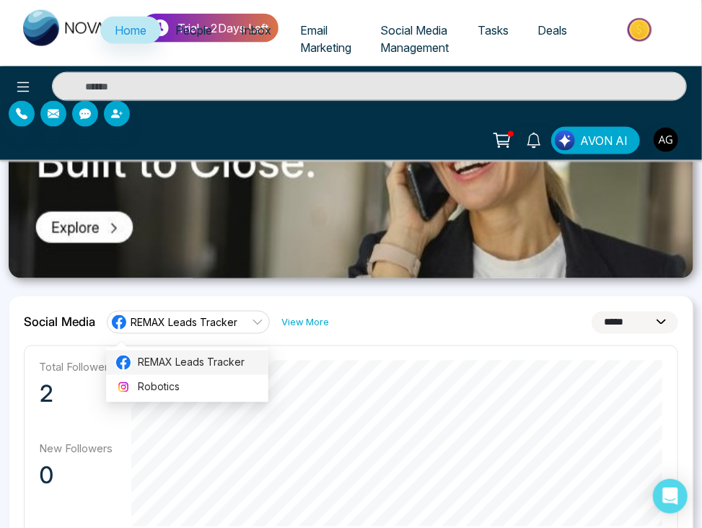  I want to click on span: Deals, so click(552, 30).